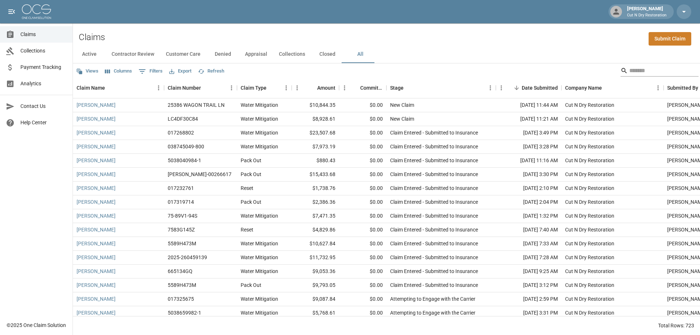 This screenshot has width=700, height=335. What do you see at coordinates (180, 271) in the screenshot?
I see `div: 665134GQ` at bounding box center [180, 271].